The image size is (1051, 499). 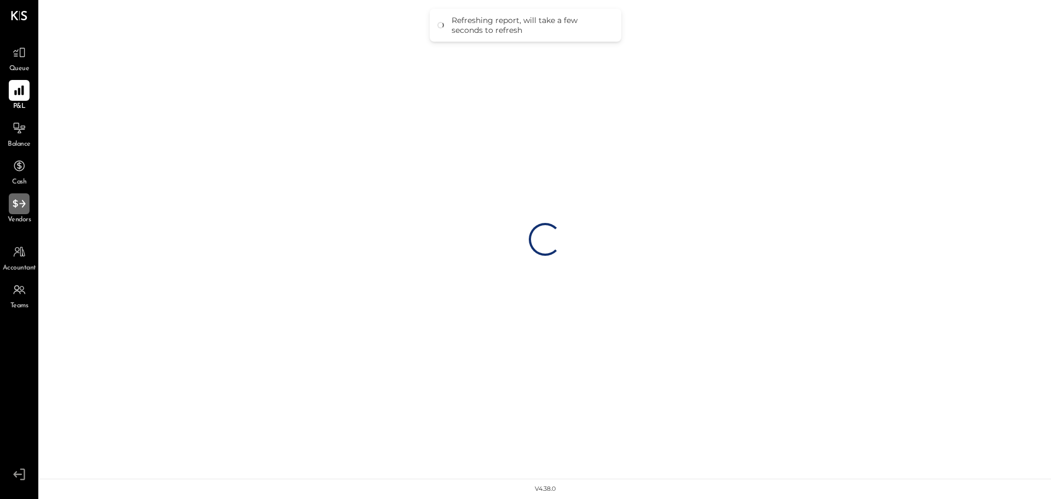 What do you see at coordinates (19, 257) in the screenshot?
I see `a: Accountant` at bounding box center [19, 257].